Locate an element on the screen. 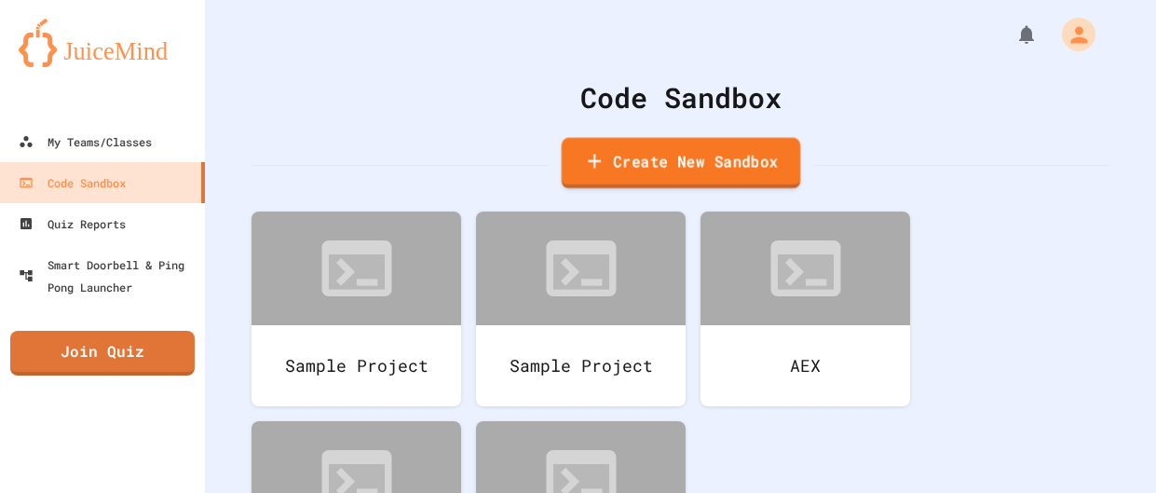 Image resolution: width=1156 pixels, height=493 pixels. div: AEX is located at coordinates (805, 365).